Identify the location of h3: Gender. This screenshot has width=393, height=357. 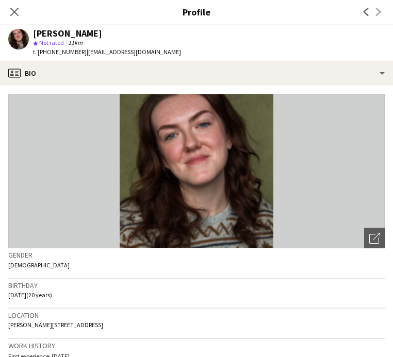
(196, 255).